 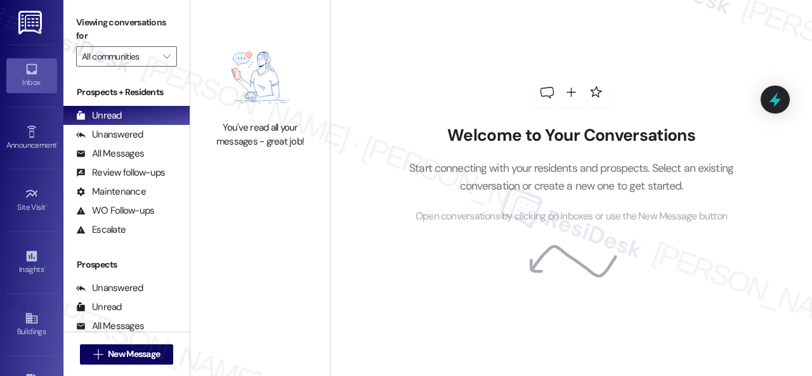 What do you see at coordinates (31, 22) in the screenshot?
I see `img: ResiDesk Logo` at bounding box center [31, 22].